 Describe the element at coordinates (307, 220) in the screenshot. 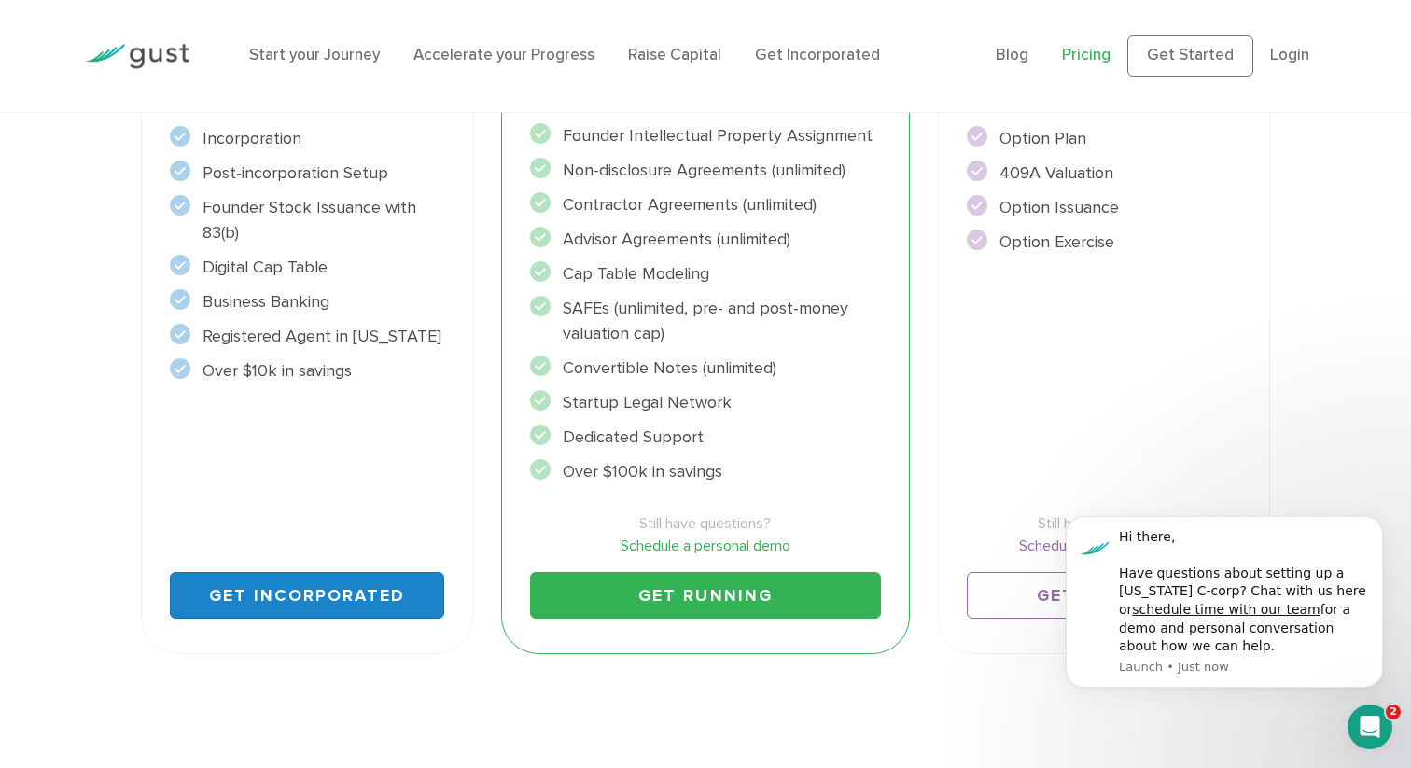

I see `li: Founder Stock Issuance with 83(b)` at that location.